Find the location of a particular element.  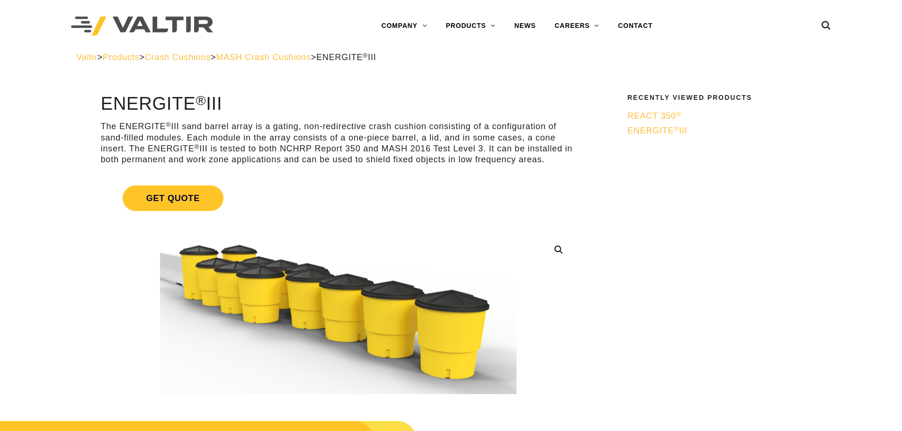

h1: ENERGITE III is located at coordinates (338, 104).